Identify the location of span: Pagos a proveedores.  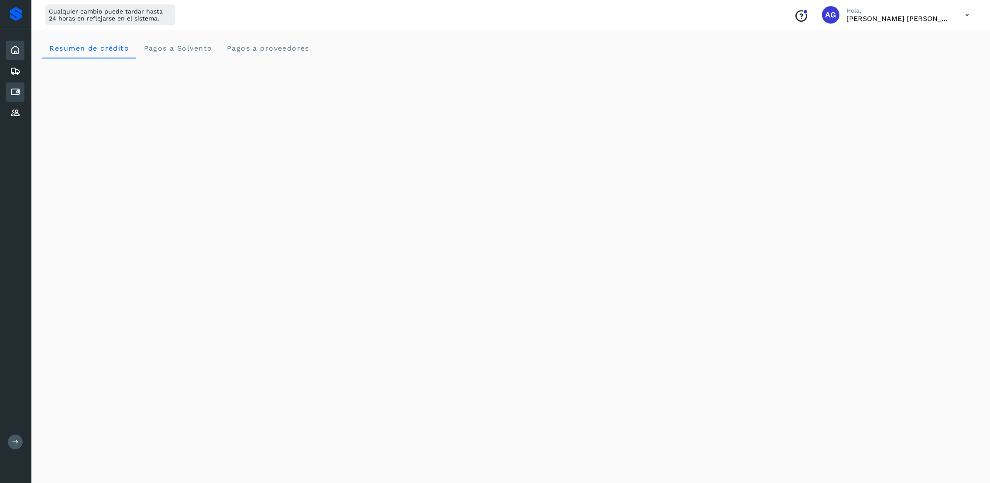
(267, 48).